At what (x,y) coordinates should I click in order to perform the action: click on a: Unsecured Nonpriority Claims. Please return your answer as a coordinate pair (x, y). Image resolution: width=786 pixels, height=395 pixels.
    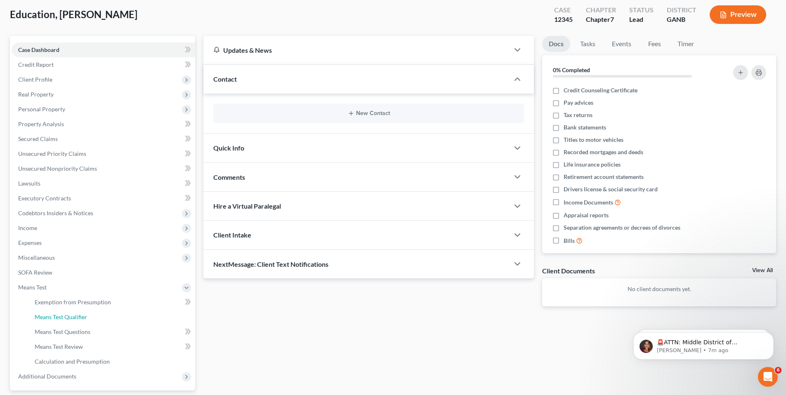
    Looking at the image, I should click on (103, 169).